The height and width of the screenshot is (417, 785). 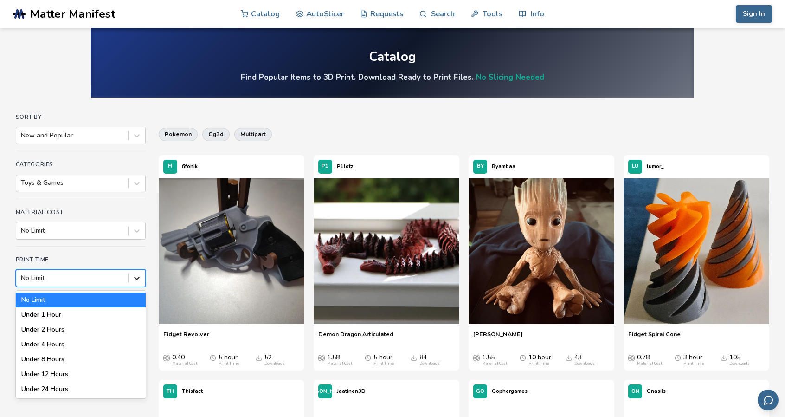 What do you see at coordinates (636, 166) in the screenshot?
I see `span: LU` at bounding box center [636, 166].